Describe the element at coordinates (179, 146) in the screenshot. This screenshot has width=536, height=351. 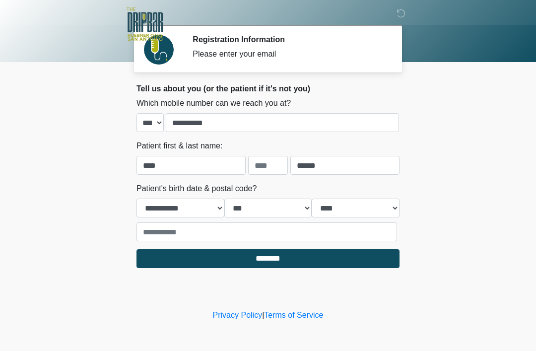
I see `label: Patient first & last name:` at that location.